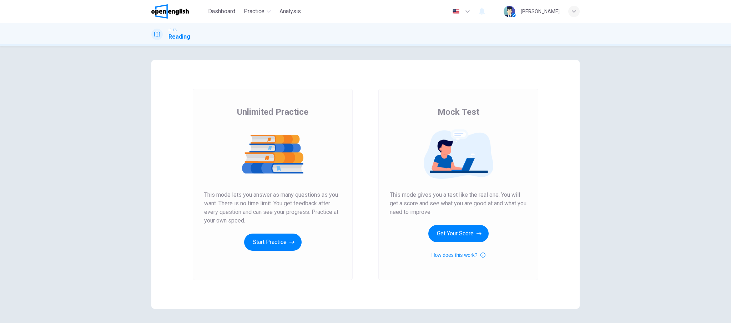 Image resolution: width=731 pixels, height=323 pixels. Describe the element at coordinates (273, 242) in the screenshot. I see `button: Start Practice` at that location.